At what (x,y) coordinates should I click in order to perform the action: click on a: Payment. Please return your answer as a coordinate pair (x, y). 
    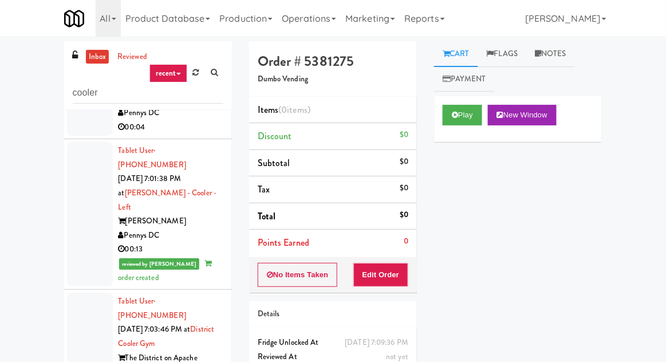
    Looking at the image, I should click on (465, 79).